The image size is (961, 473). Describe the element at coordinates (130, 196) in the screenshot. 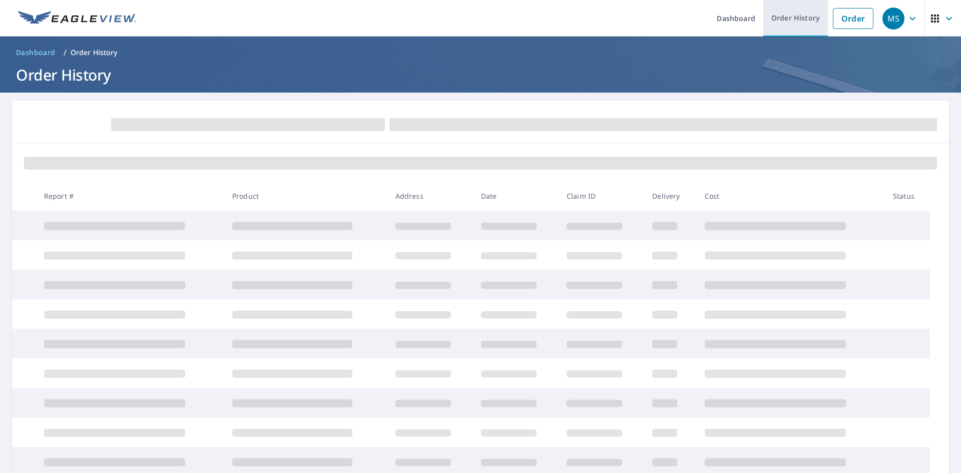

I see `th: Report #` at that location.